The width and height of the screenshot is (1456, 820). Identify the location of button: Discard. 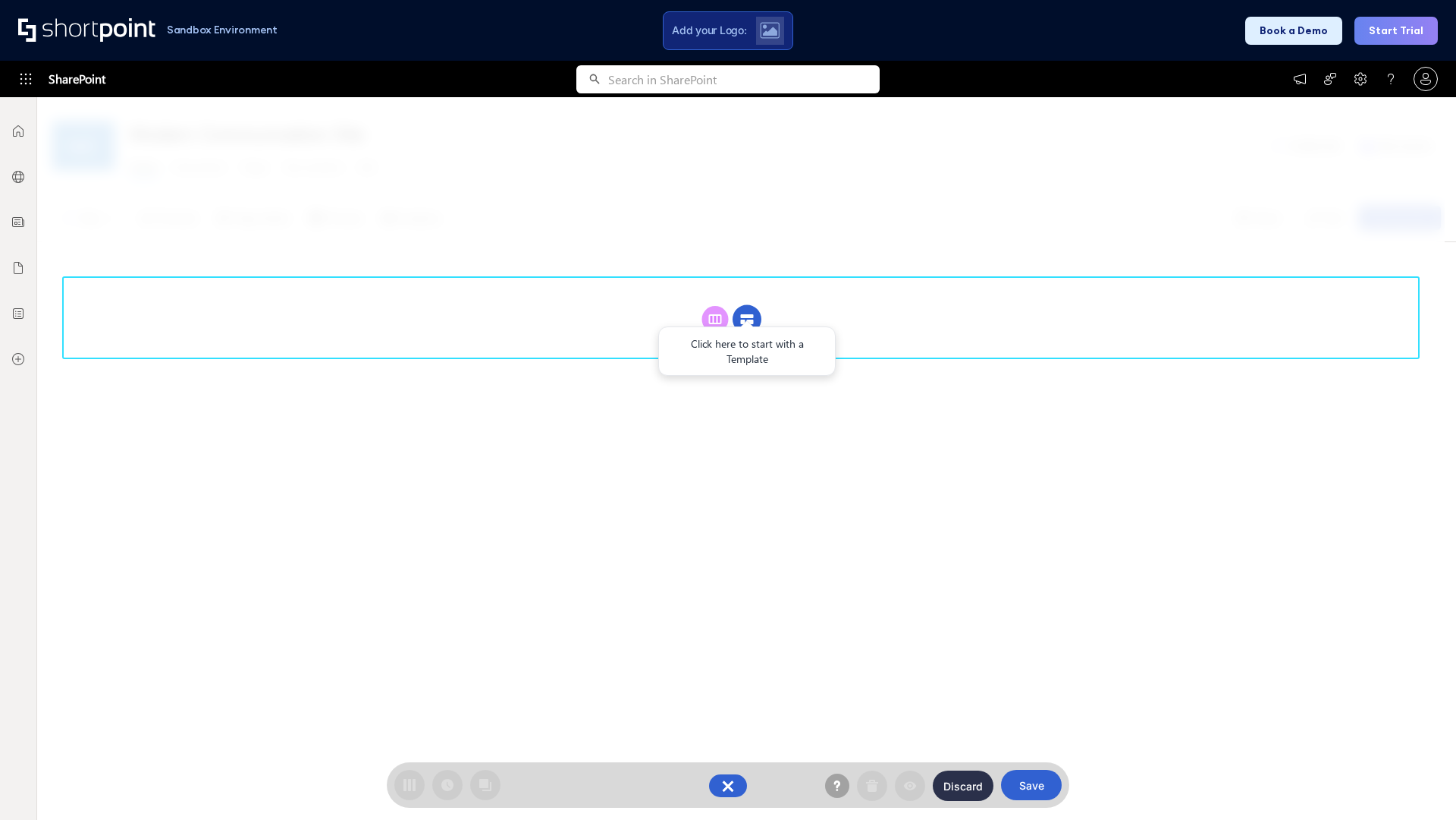
(963, 785).